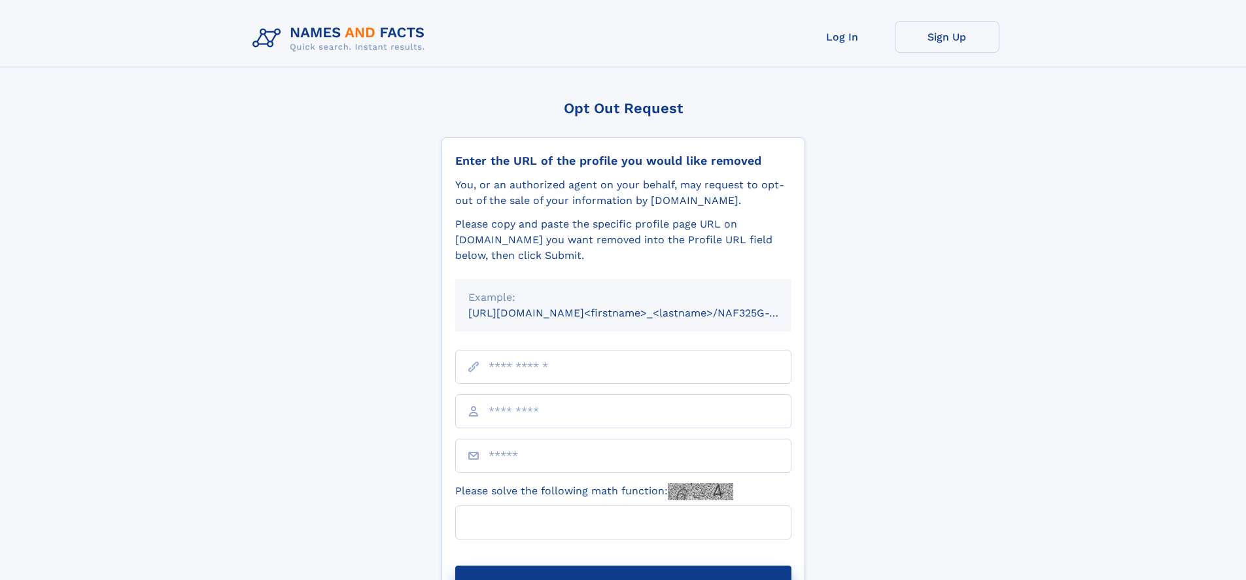 The width and height of the screenshot is (1246, 580). I want to click on div: Opt Out Request, so click(623, 108).